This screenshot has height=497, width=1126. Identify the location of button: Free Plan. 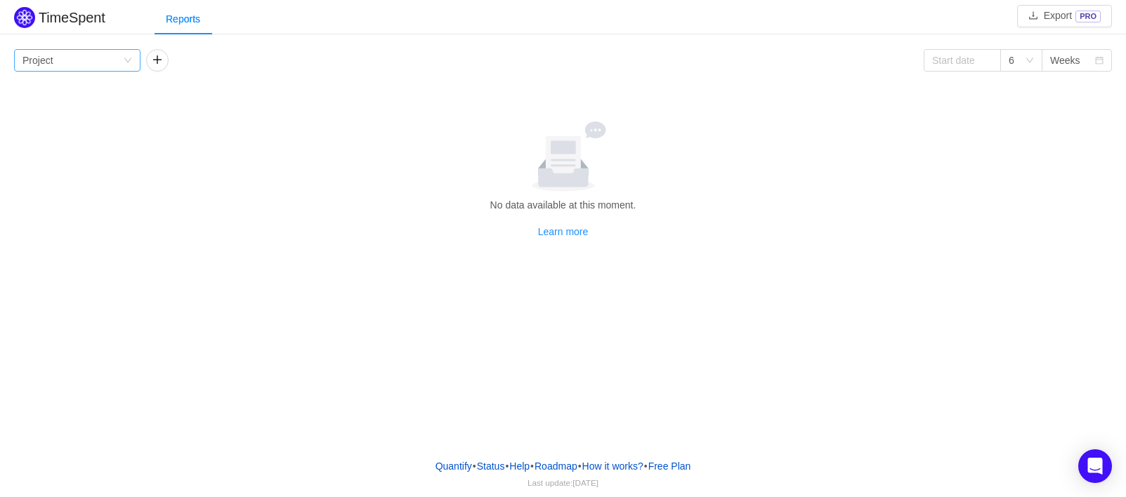
(669, 466).